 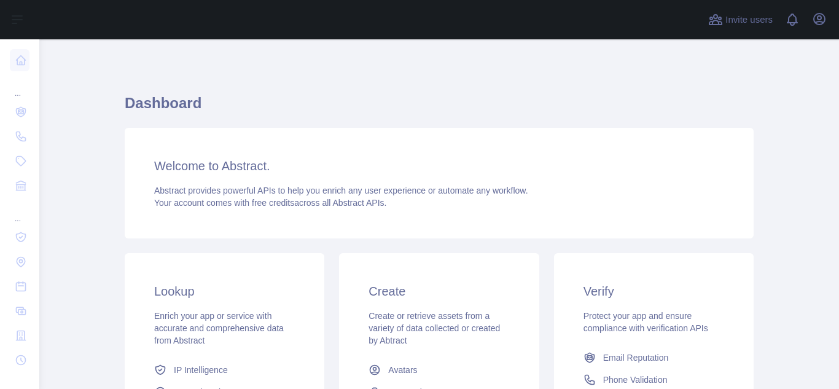 I want to click on span: Avatars, so click(x=402, y=370).